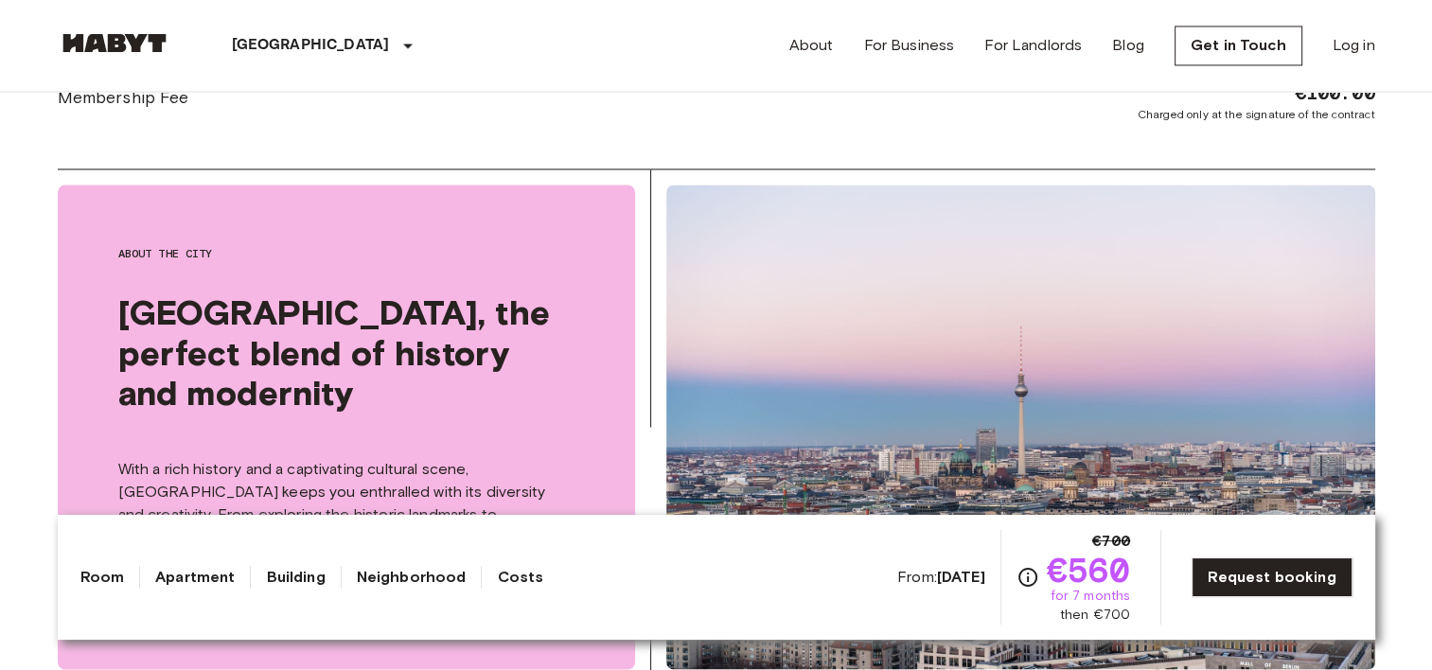 Image resolution: width=1432 pixels, height=670 pixels. I want to click on a: For Business, so click(909, 45).